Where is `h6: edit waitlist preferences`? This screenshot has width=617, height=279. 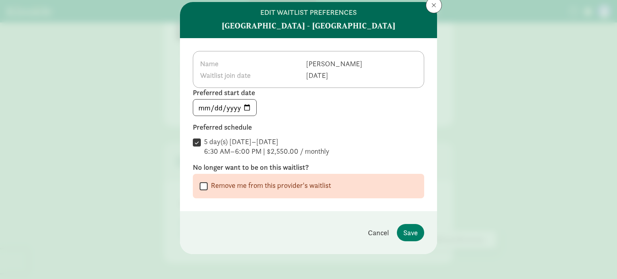 h6: edit waitlist preferences is located at coordinates (308, 12).